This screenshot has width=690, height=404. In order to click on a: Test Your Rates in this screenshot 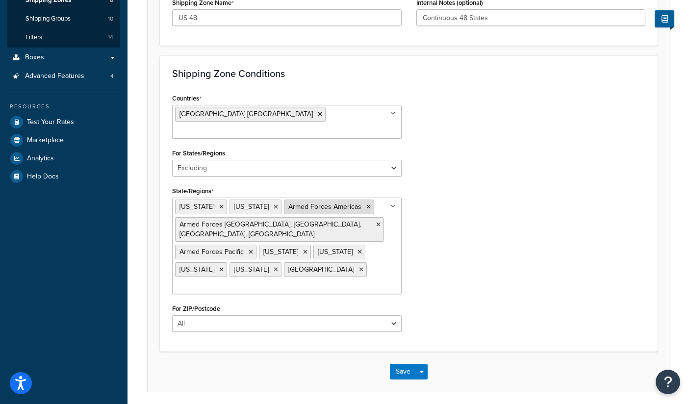, I will do `click(64, 122)`.